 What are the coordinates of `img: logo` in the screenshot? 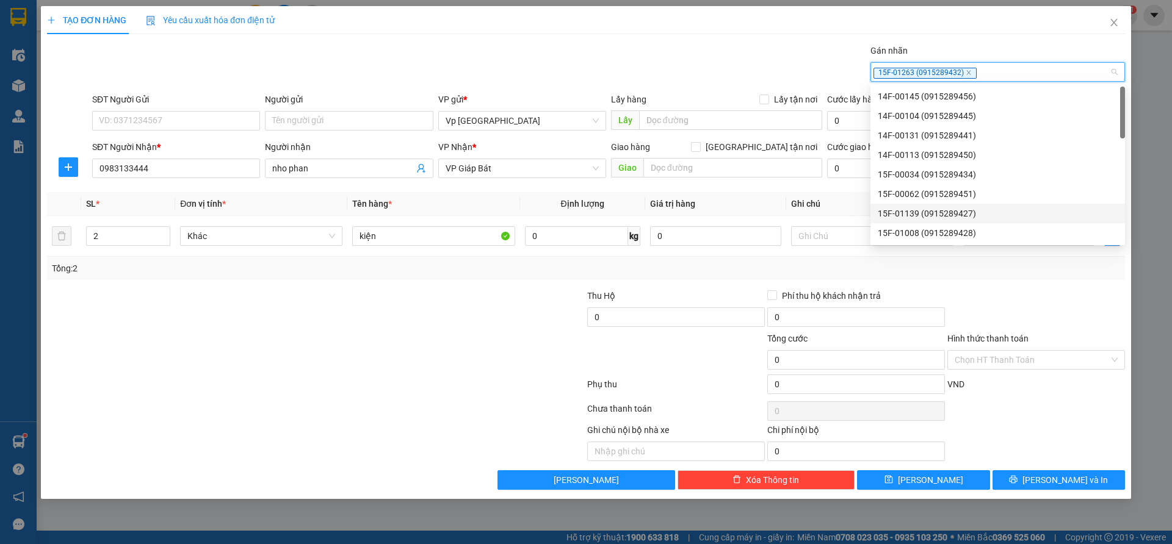 It's located at (12, 56).